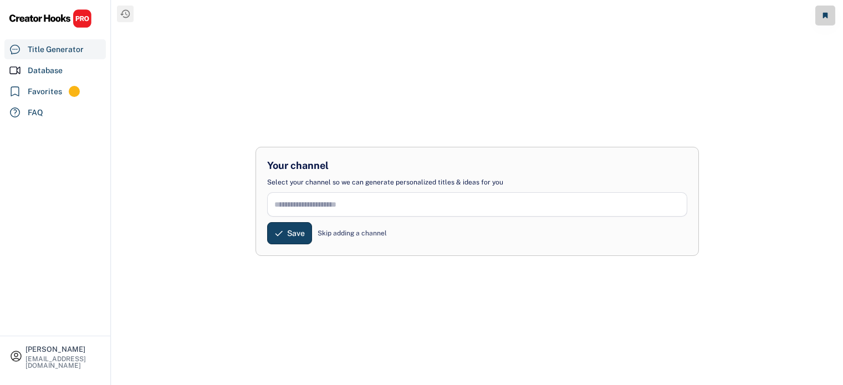 The height and width of the screenshot is (385, 843). Describe the element at coordinates (45, 91) in the screenshot. I see `div: Favorites` at that location.